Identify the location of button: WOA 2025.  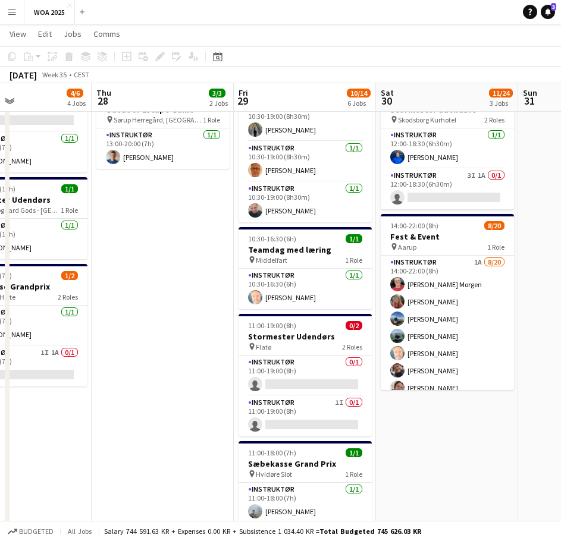
(49, 12).